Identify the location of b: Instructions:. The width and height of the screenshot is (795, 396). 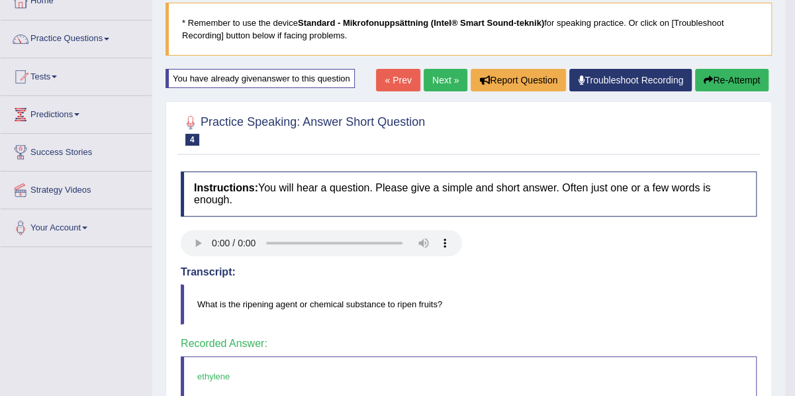
(226, 187).